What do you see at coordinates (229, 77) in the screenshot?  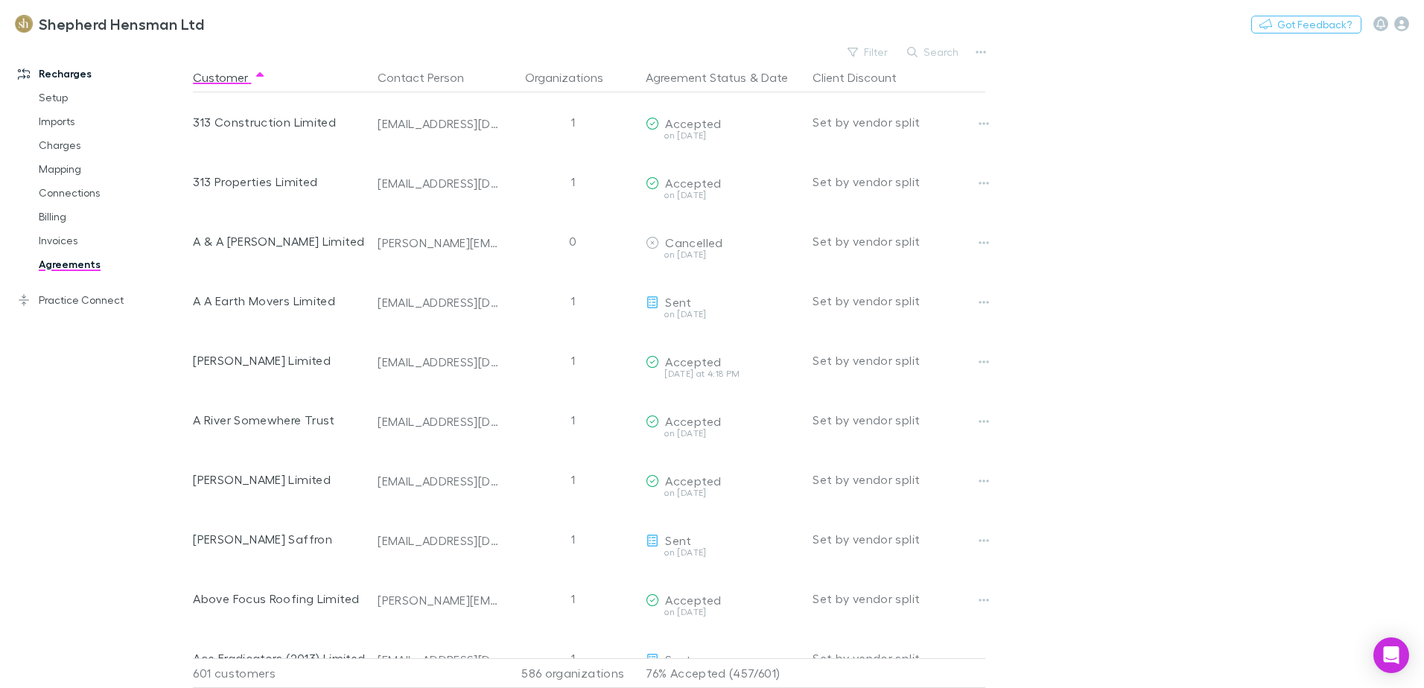 I see `button: Customer` at bounding box center [229, 77].